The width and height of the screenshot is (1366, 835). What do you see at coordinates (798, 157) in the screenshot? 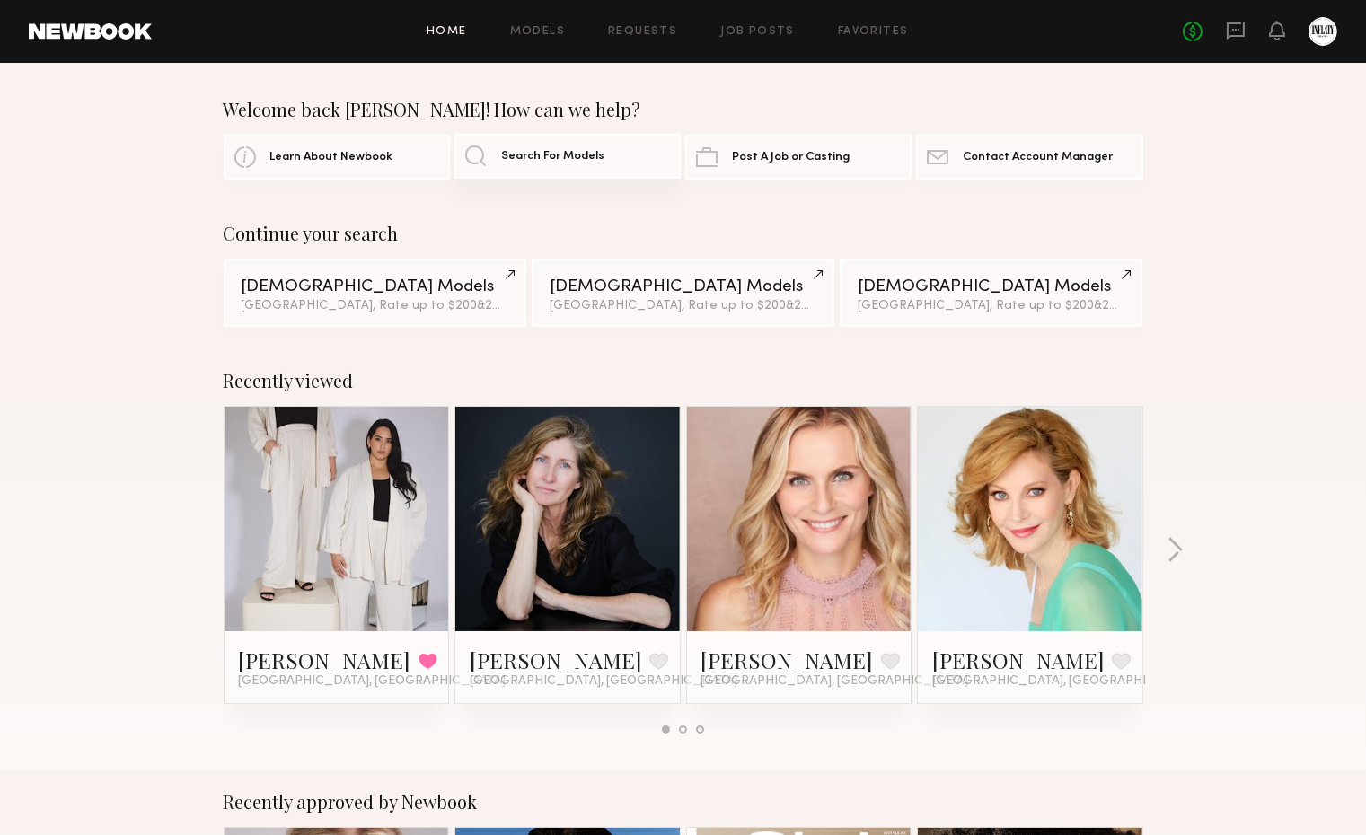
I see `a: Post A Job or Casting` at bounding box center [798, 157].